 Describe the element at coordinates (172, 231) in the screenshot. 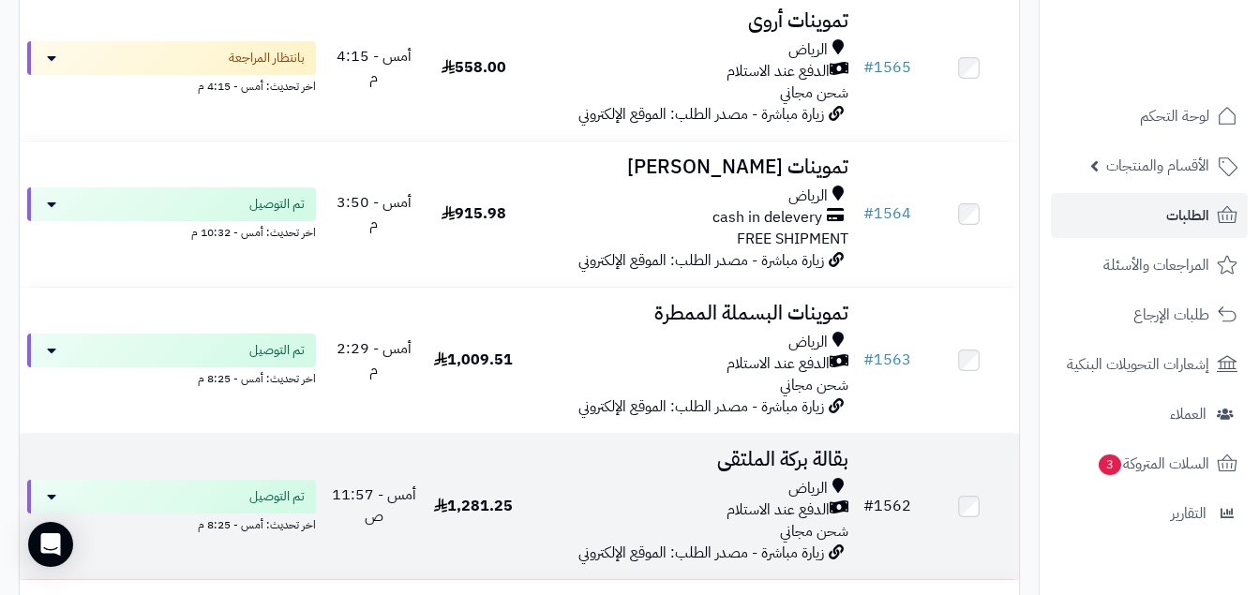

I see `div: اخر تحديث: أمس - 10:32 م` at that location.